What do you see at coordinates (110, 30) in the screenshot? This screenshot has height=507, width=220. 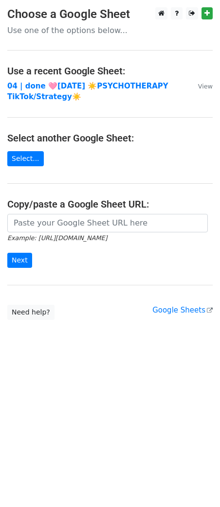 I see `p: Use one of the options below...` at bounding box center [110, 30].